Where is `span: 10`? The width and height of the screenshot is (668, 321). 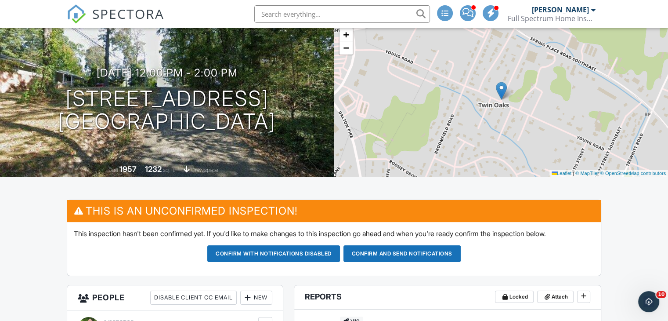
span: 10 is located at coordinates (661, 294).